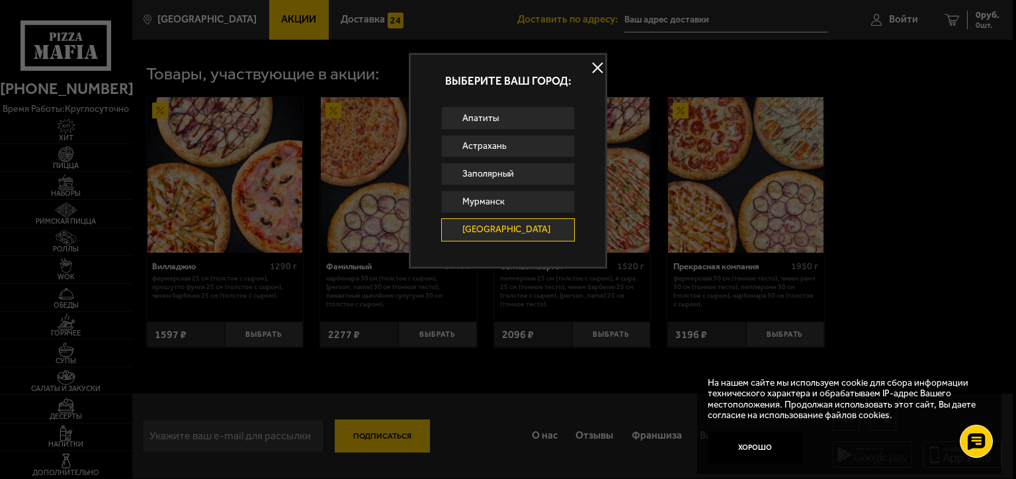  Describe the element at coordinates (508, 81) in the screenshot. I see `p: Выберите ваш город:` at that location.